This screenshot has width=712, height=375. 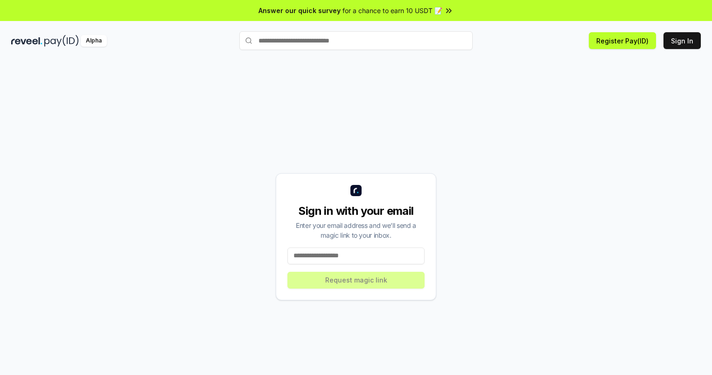 What do you see at coordinates (683, 41) in the screenshot?
I see `button: Sign In` at bounding box center [683, 41].